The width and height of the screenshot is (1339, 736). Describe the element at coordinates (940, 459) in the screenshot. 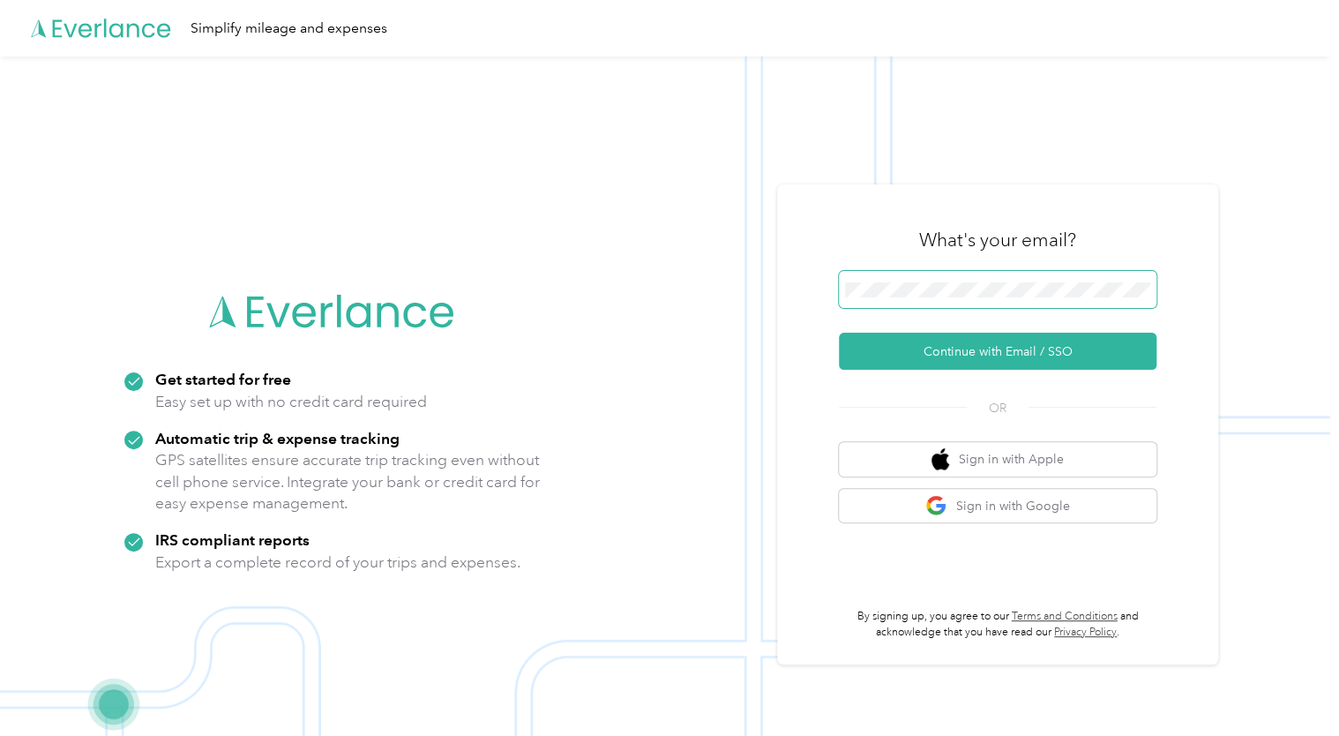

I see `img: apple logo` at that location.